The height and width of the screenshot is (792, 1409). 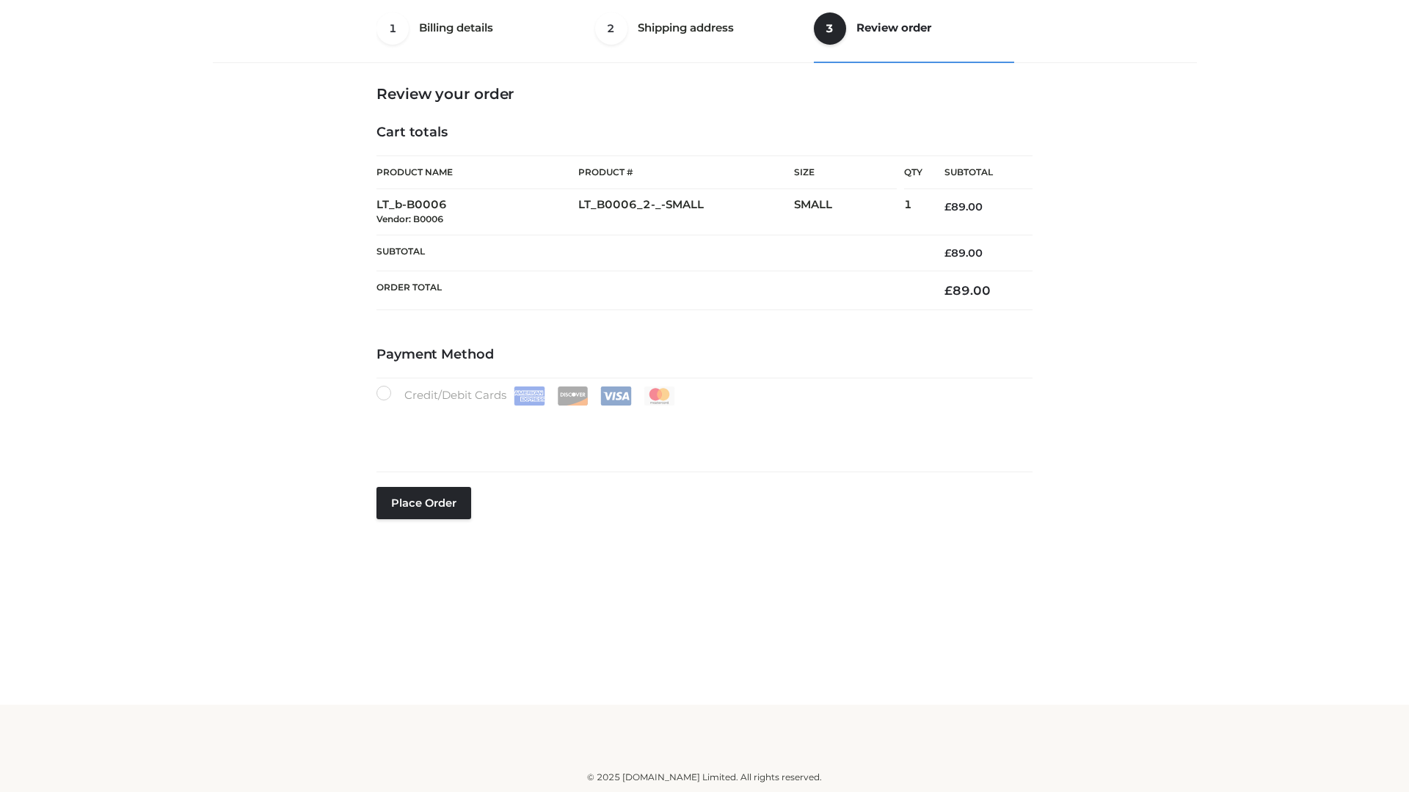 I want to click on img: Discover, so click(x=572, y=396).